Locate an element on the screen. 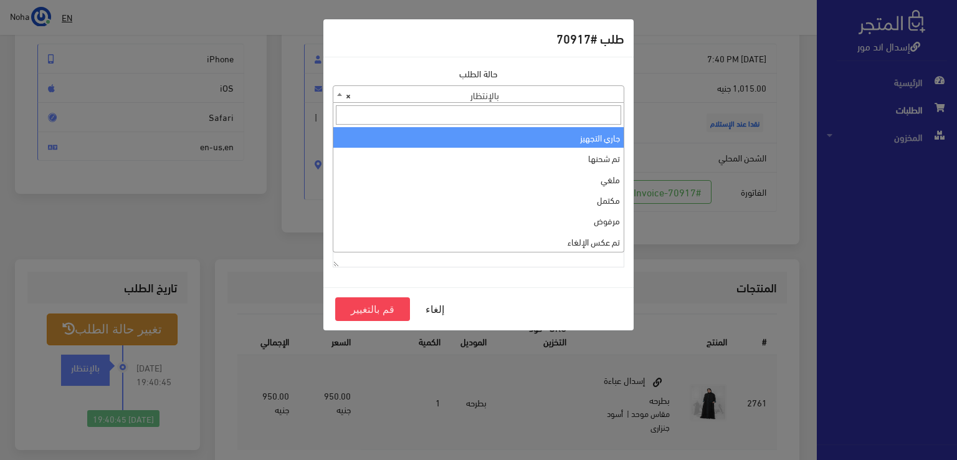 The height and width of the screenshot is (460, 957). h5: طلب #70917 is located at coordinates (590, 38).